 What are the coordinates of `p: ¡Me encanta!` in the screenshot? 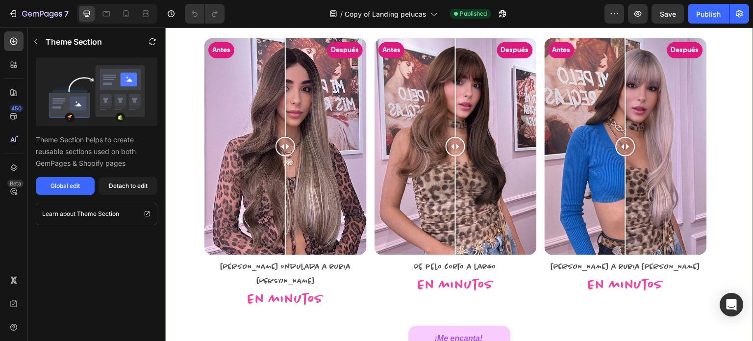 It's located at (294, 311).